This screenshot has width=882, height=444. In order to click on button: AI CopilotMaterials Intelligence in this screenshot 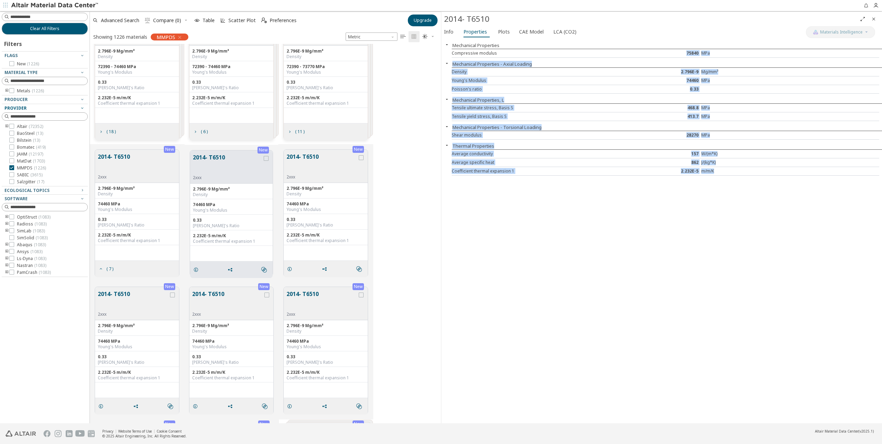, I will do `click(840, 32)`.